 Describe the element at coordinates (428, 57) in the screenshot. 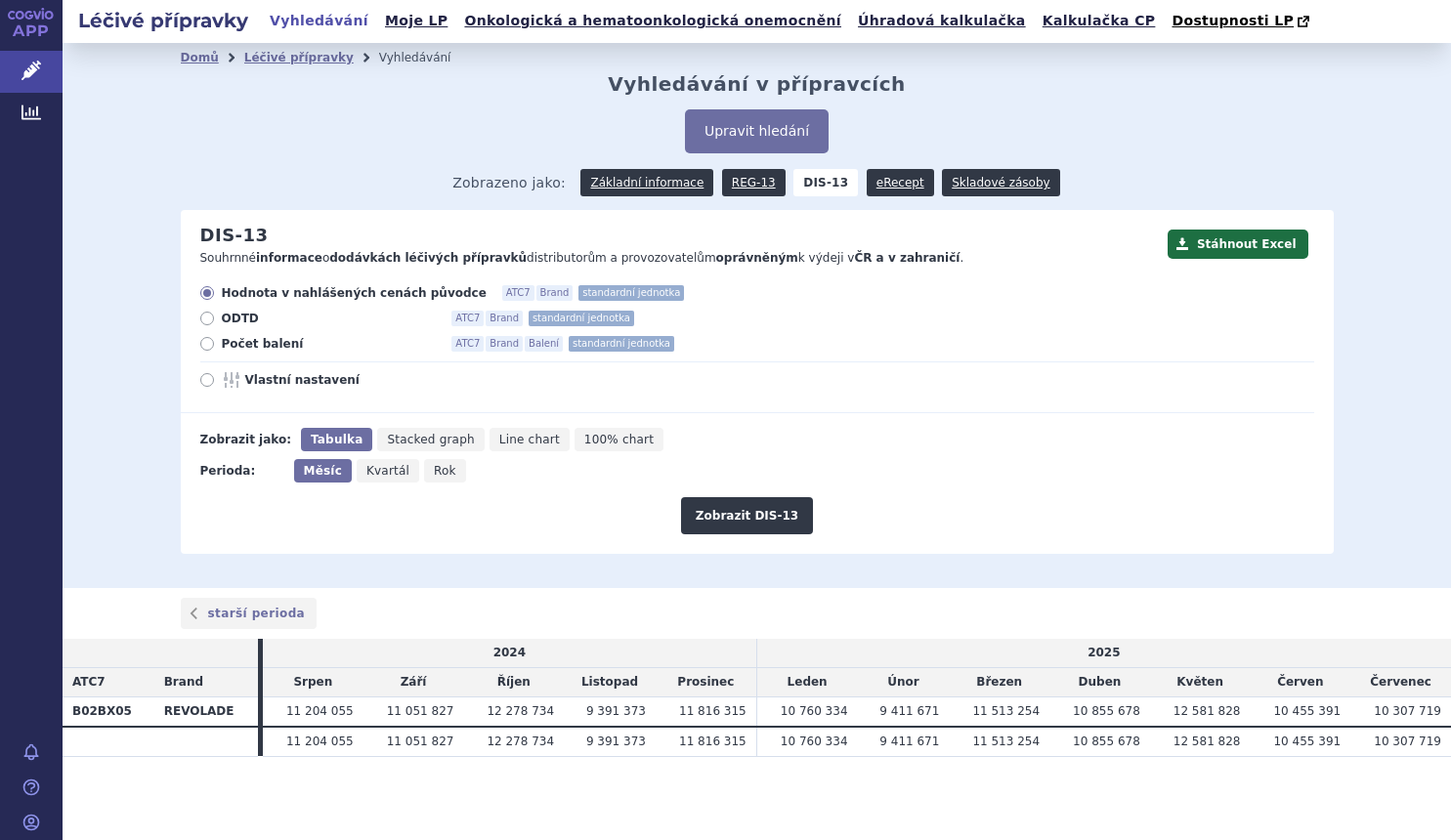

I see `li: Vyhledávání` at that location.